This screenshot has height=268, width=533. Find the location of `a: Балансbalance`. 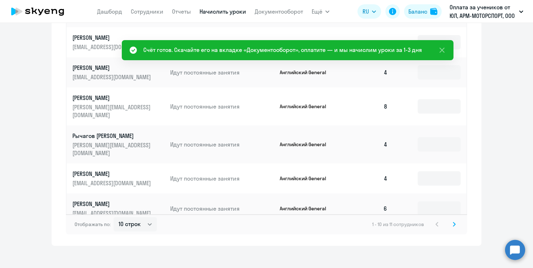

a: Балансbalance is located at coordinates (423, 11).